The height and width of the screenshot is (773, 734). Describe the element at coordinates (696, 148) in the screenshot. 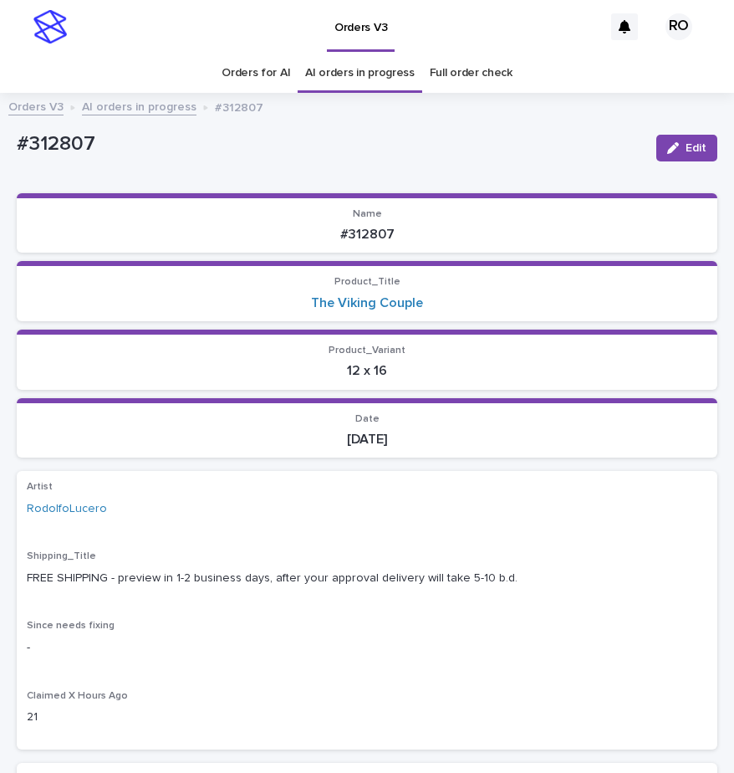

I see `span: Edit` at that location.